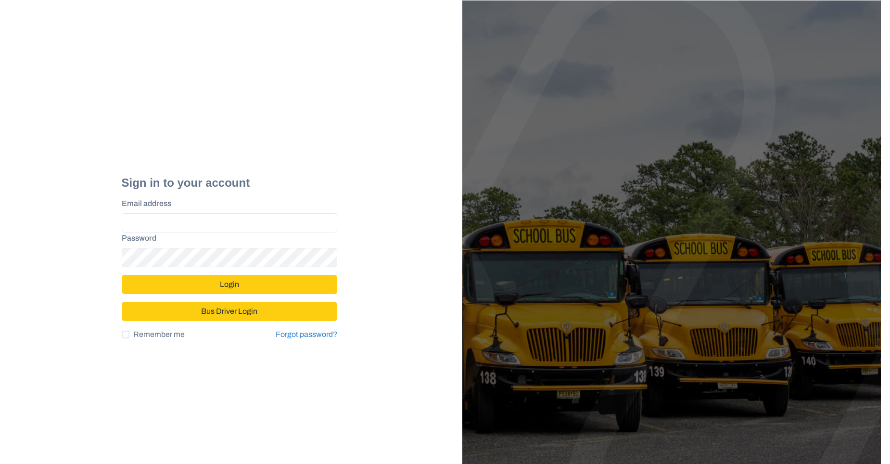 Image resolution: width=890 pixels, height=464 pixels. I want to click on label: Password, so click(227, 238).